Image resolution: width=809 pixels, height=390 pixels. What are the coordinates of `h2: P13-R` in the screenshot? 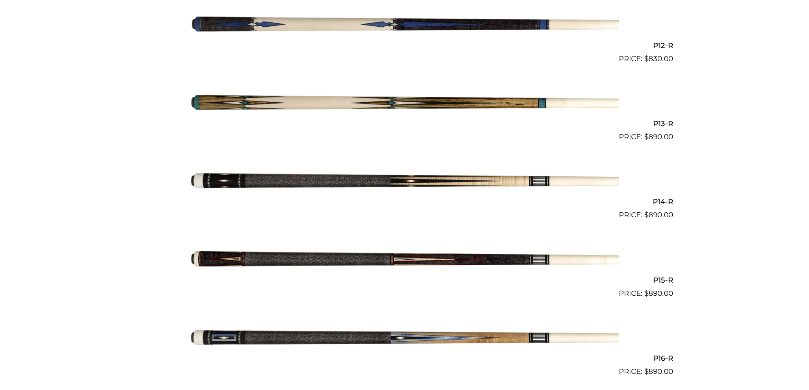 It's located at (405, 124).